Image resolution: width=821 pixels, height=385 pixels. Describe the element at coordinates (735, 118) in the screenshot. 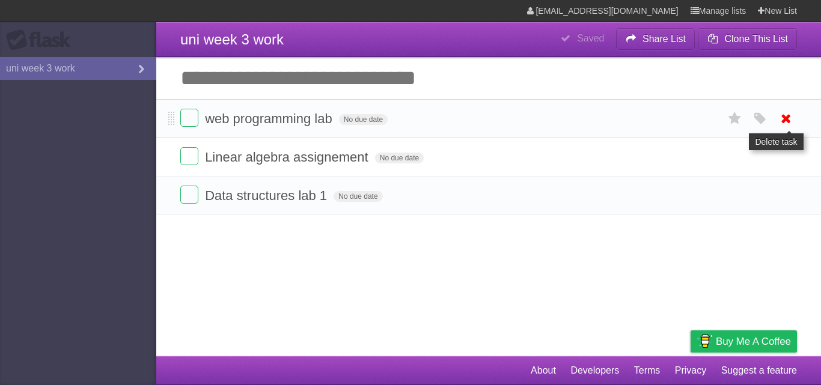

I see `label: Star task` at that location.